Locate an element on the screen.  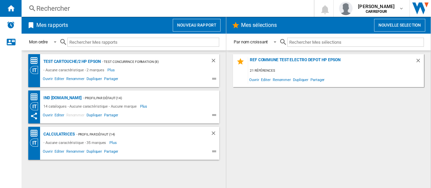
div: Par nom croissant is located at coordinates (250, 42).